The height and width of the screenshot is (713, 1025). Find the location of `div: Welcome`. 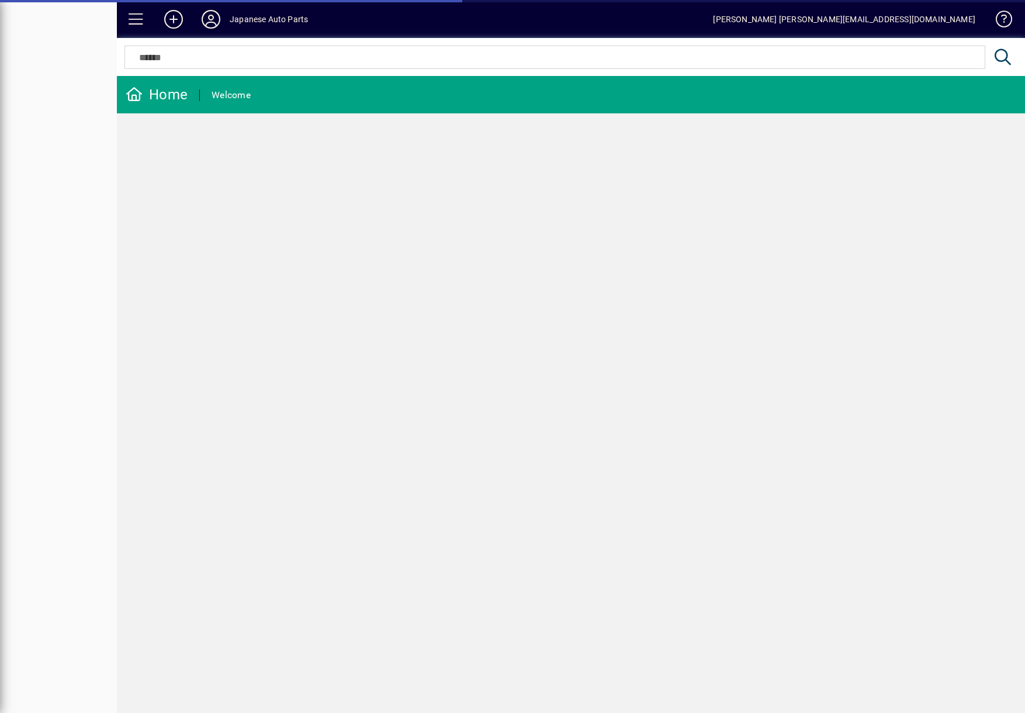

div: Welcome is located at coordinates (231, 95).